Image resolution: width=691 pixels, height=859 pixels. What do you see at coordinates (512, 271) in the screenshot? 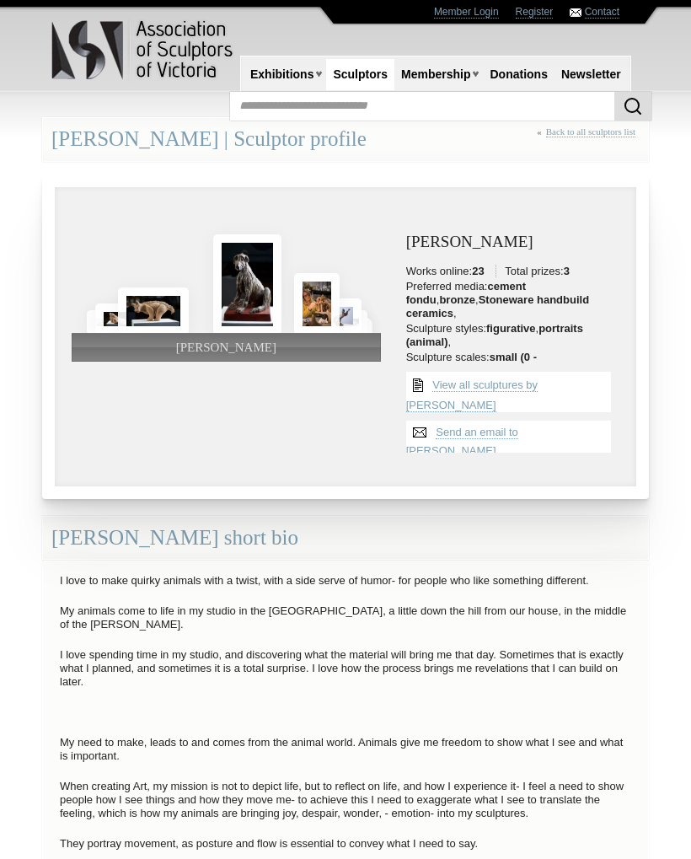
I see `li: Works online: Total prizes:` at bounding box center [512, 271].